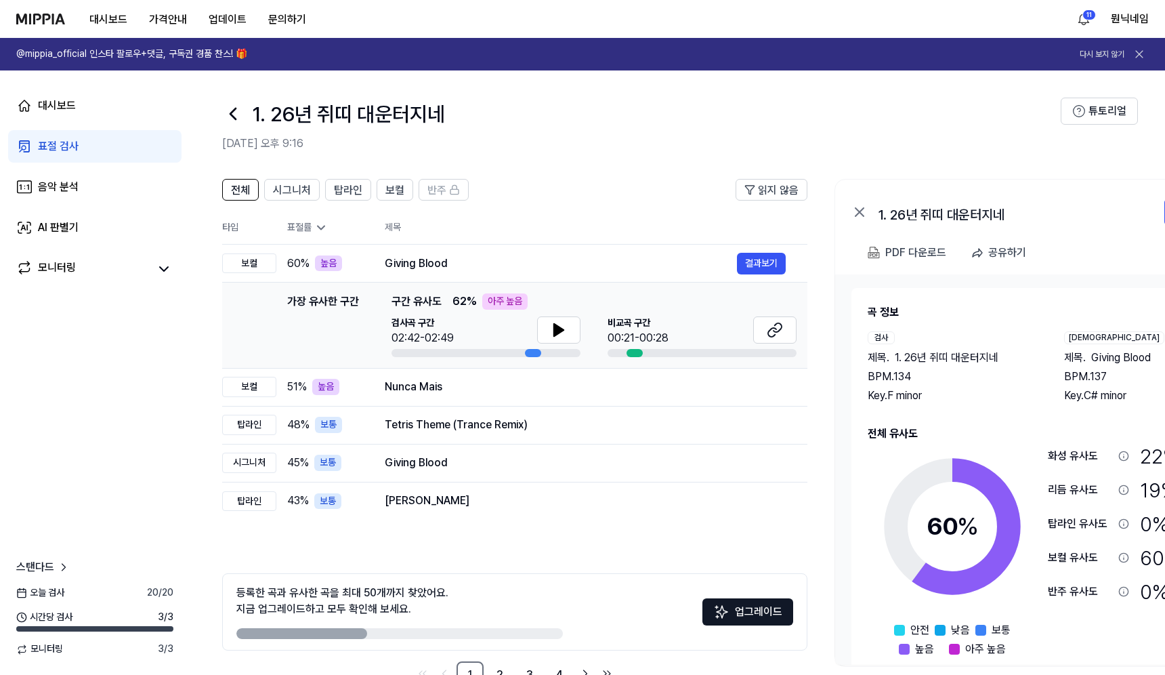 The height and width of the screenshot is (675, 1165). Describe the element at coordinates (961, 630) in the screenshot. I see `span: 낮음` at that location.